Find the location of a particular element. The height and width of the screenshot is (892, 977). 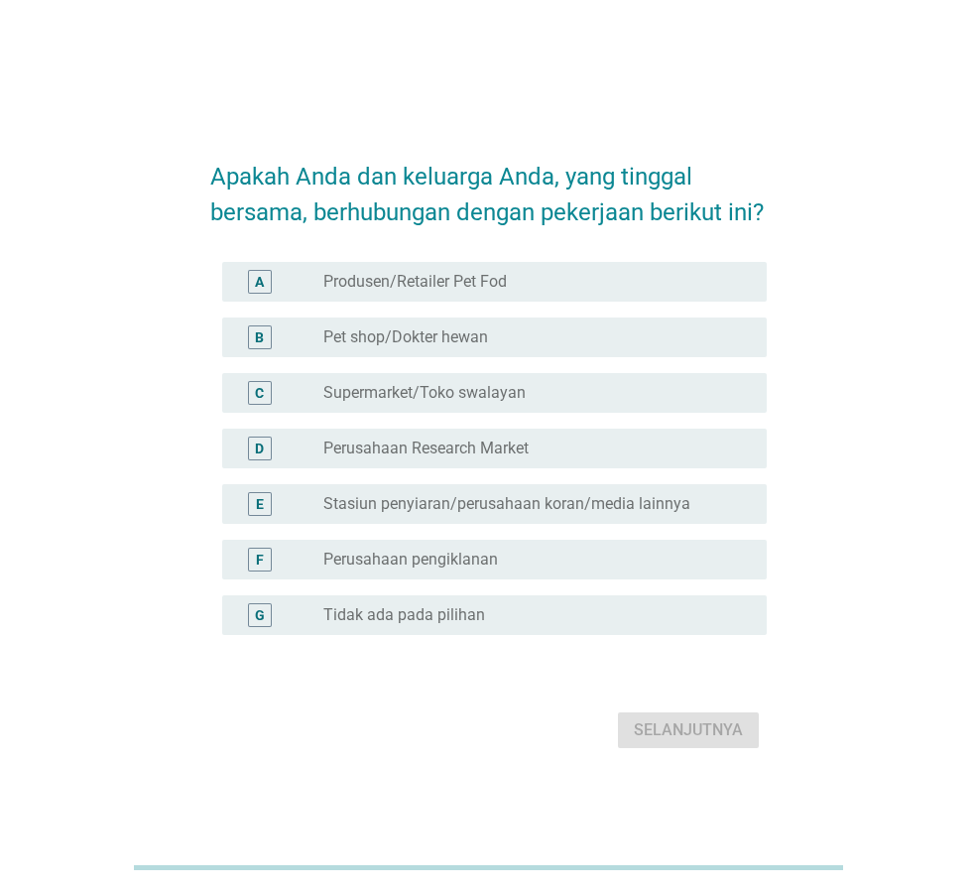

div: D is located at coordinates (259, 447).